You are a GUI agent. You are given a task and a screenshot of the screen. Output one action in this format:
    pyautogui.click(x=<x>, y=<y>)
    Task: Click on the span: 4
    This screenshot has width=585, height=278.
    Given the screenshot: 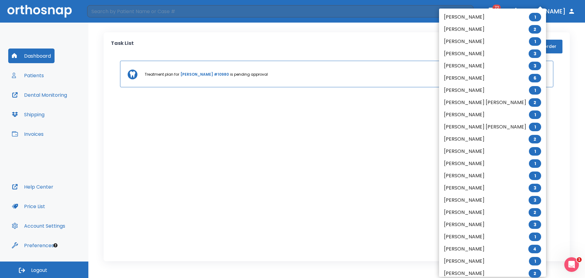 What is the action you would take?
    pyautogui.click(x=535, y=249)
    